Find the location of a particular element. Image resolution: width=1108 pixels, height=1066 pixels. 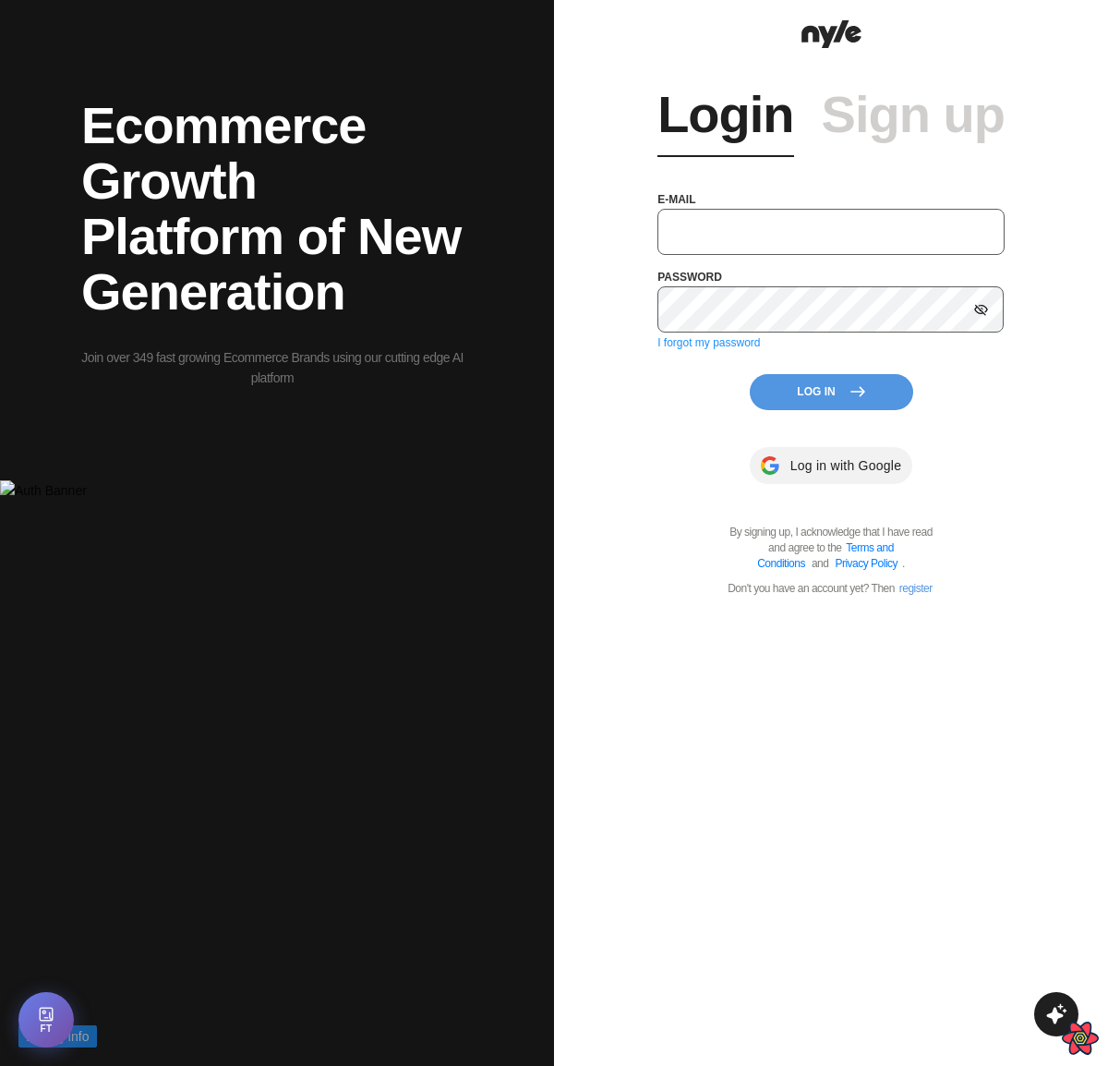

label: password is located at coordinates (690, 277).